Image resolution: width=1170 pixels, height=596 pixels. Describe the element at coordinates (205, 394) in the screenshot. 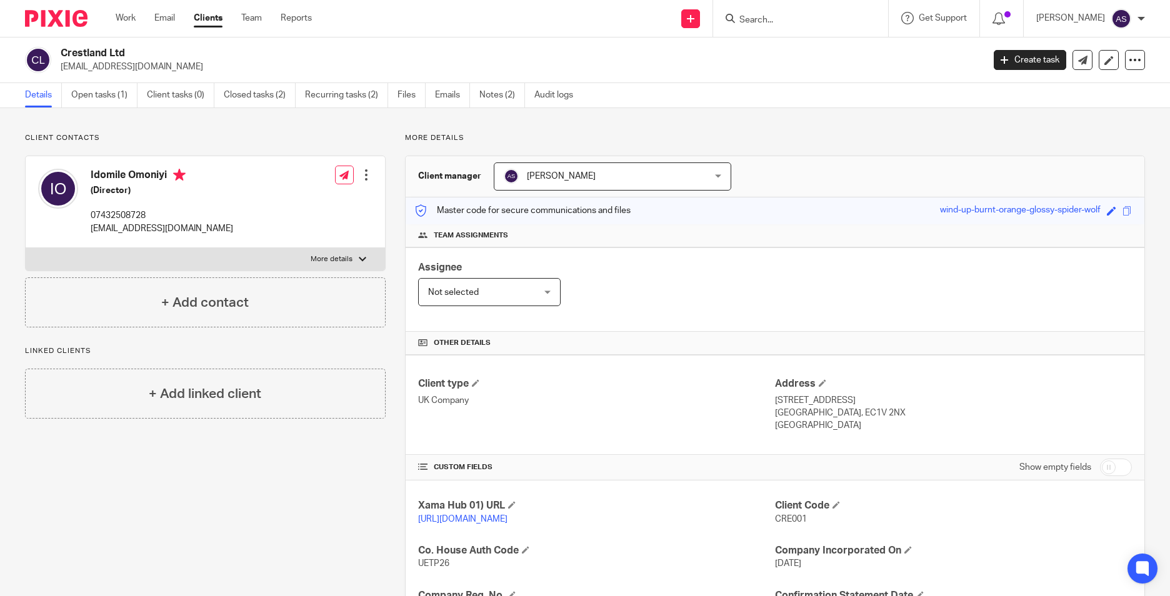

I see `h4: + Add linked client` at that location.